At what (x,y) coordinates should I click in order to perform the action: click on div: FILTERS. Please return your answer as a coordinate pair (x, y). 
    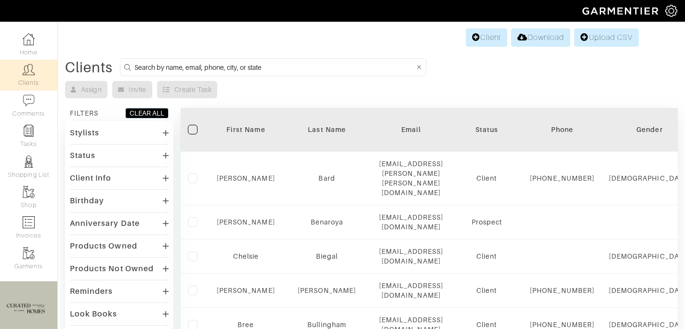
    Looking at the image, I should click on (84, 113).